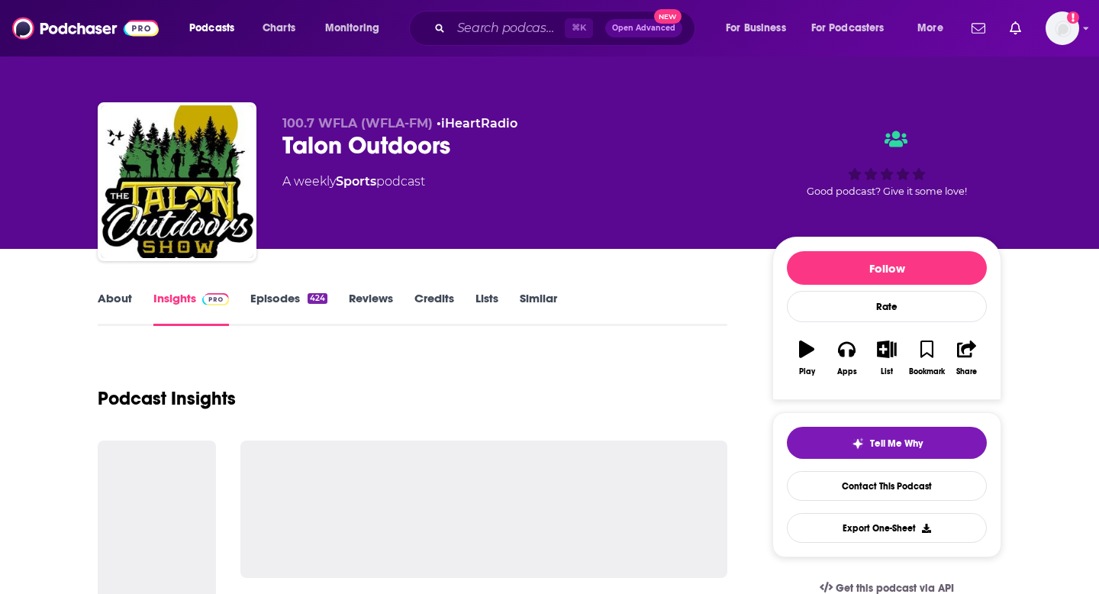  What do you see at coordinates (479, 123) in the screenshot?
I see `a: iHeartRadio` at bounding box center [479, 123].